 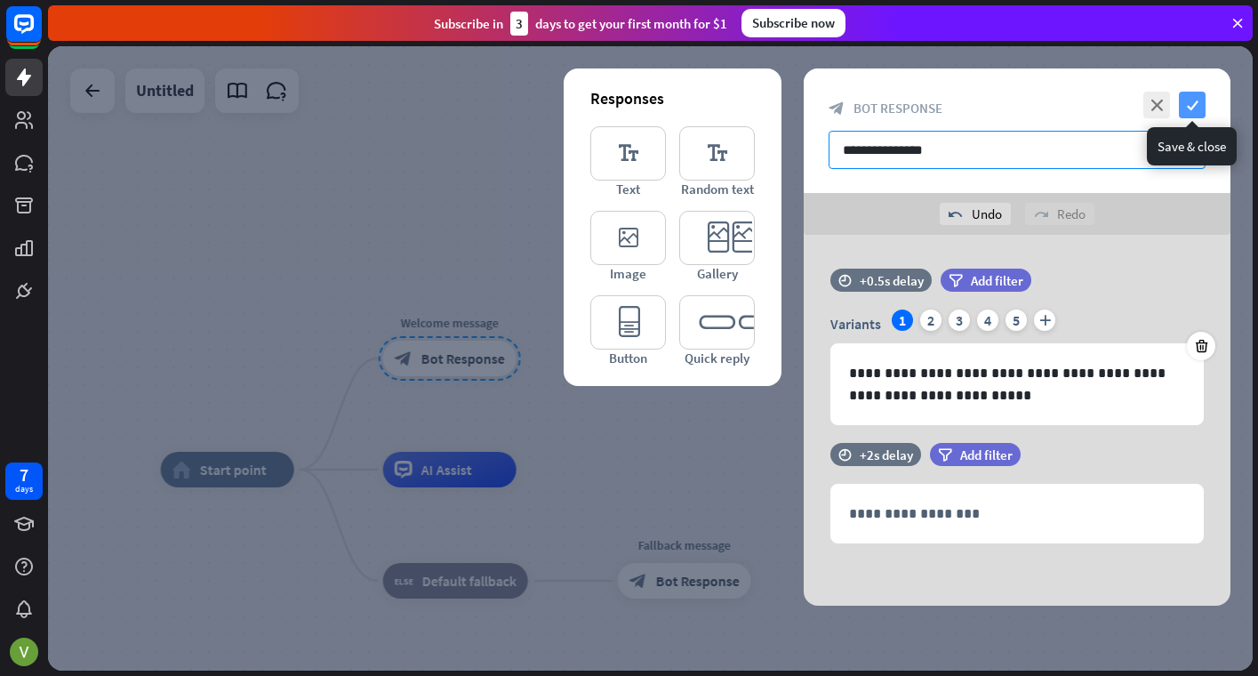 What do you see at coordinates (898, 108) in the screenshot?
I see `span: Bot Response` at bounding box center [898, 108].